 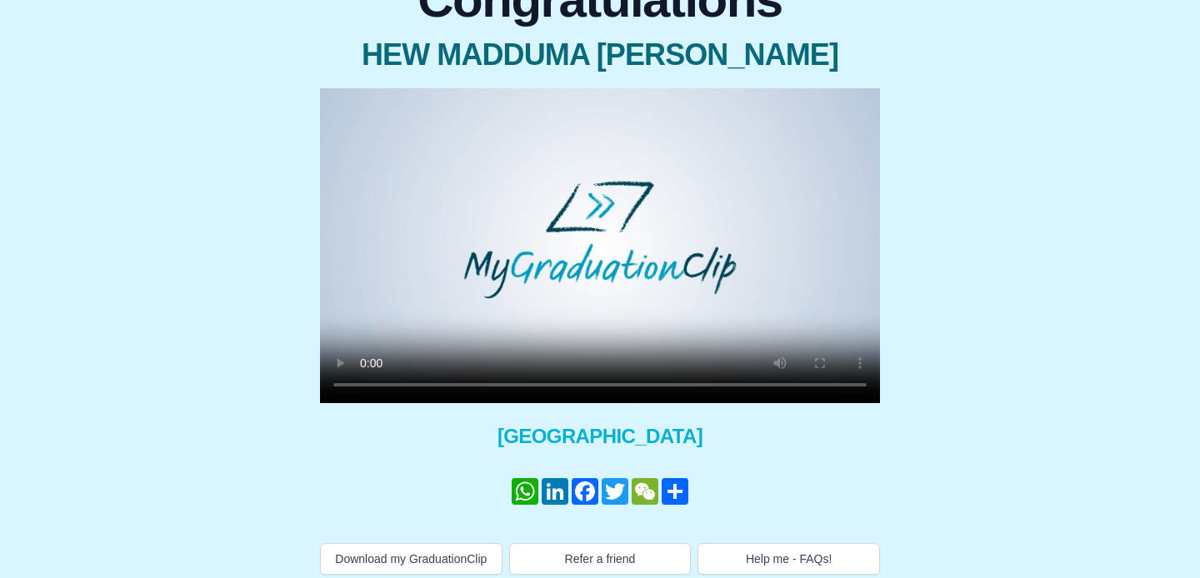 I want to click on a: Twitter, so click(x=615, y=492).